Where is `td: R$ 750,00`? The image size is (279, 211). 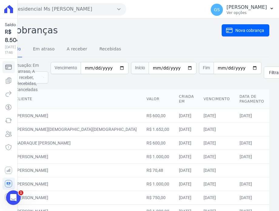 td: R$ 750,00 is located at coordinates (158, 197).